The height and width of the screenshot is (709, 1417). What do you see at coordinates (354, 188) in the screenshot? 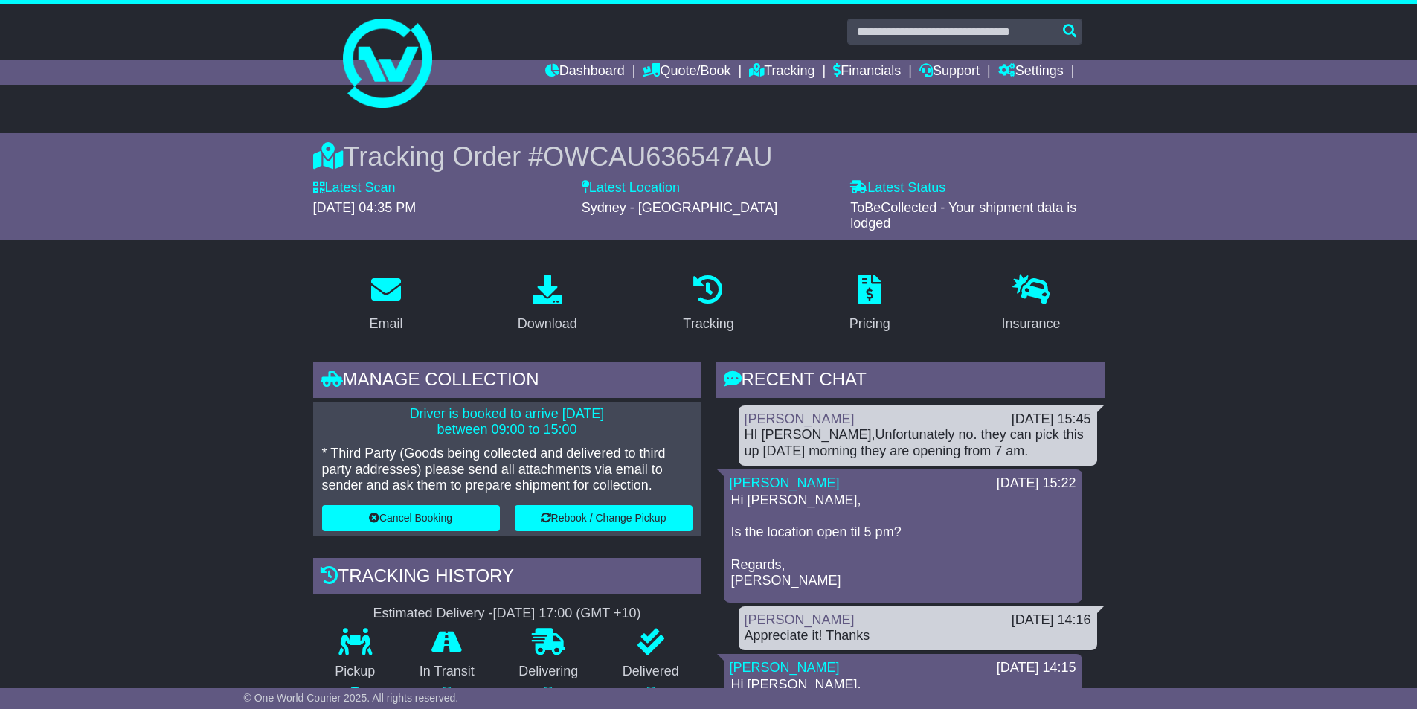
I see `label: Latest Scan` at bounding box center [354, 188].